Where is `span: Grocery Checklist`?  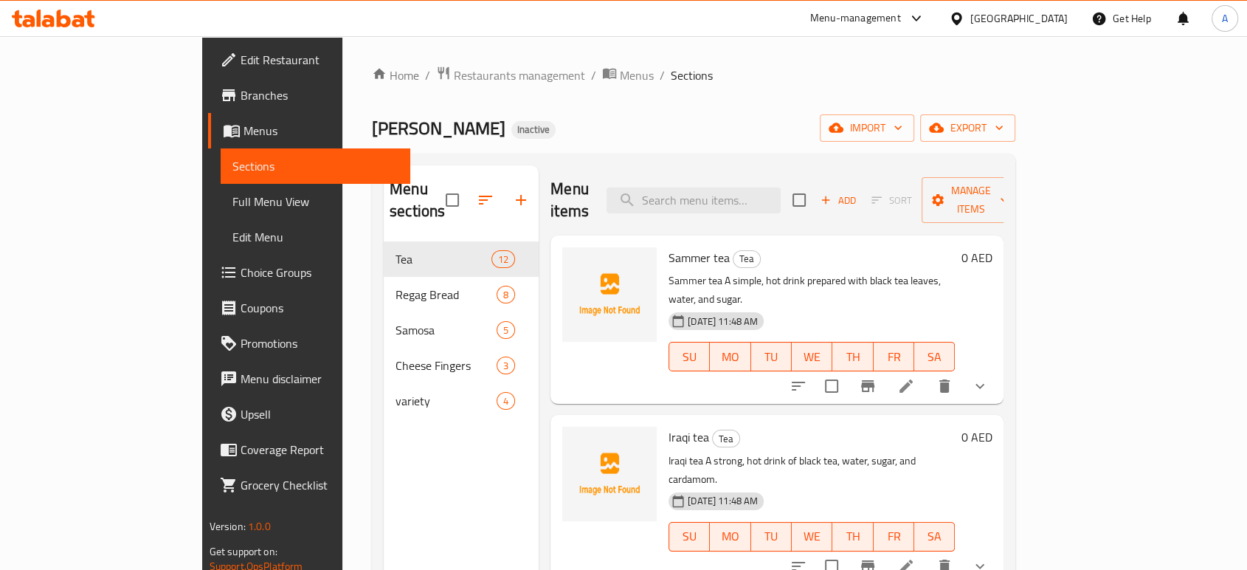
span: Grocery Checklist is located at coordinates (320, 485).